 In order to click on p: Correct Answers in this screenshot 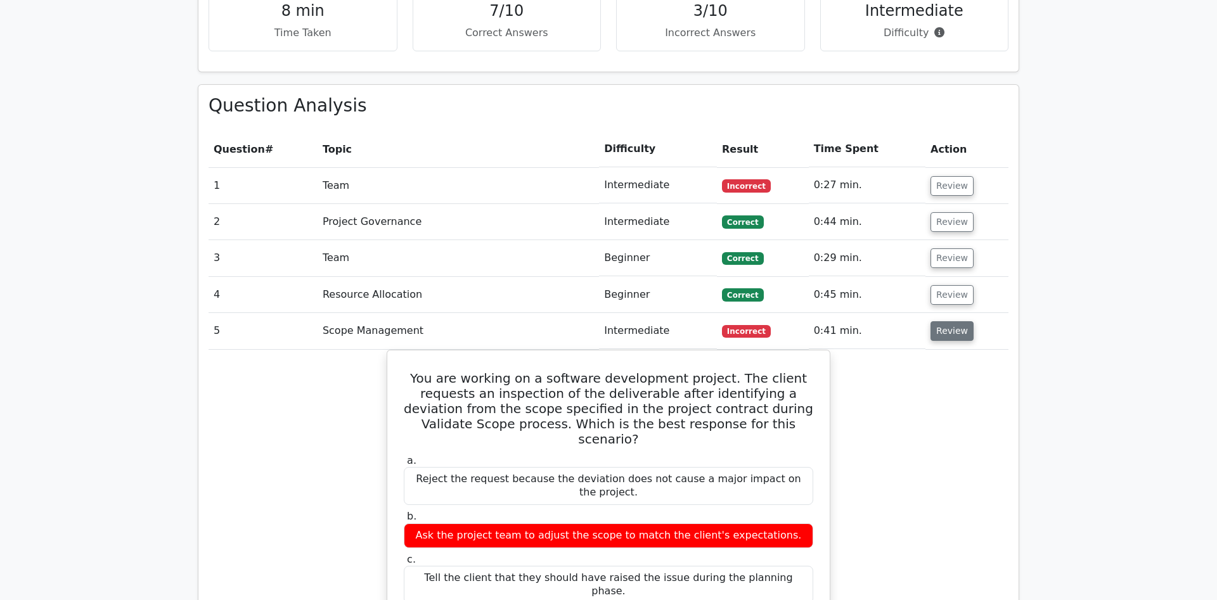, I will do `click(507, 33)`.